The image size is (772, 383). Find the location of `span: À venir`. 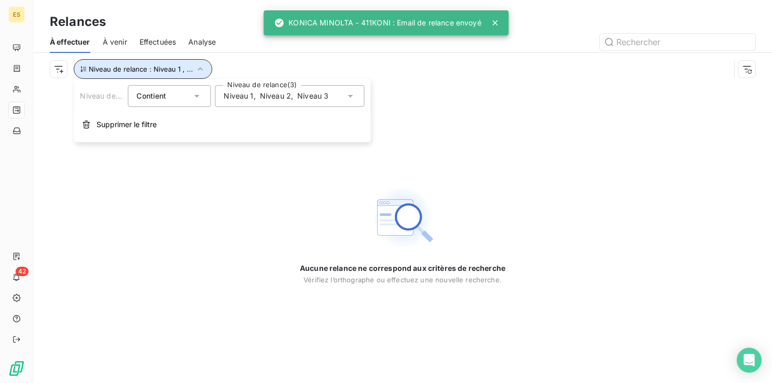

span: À venir is located at coordinates (115, 42).